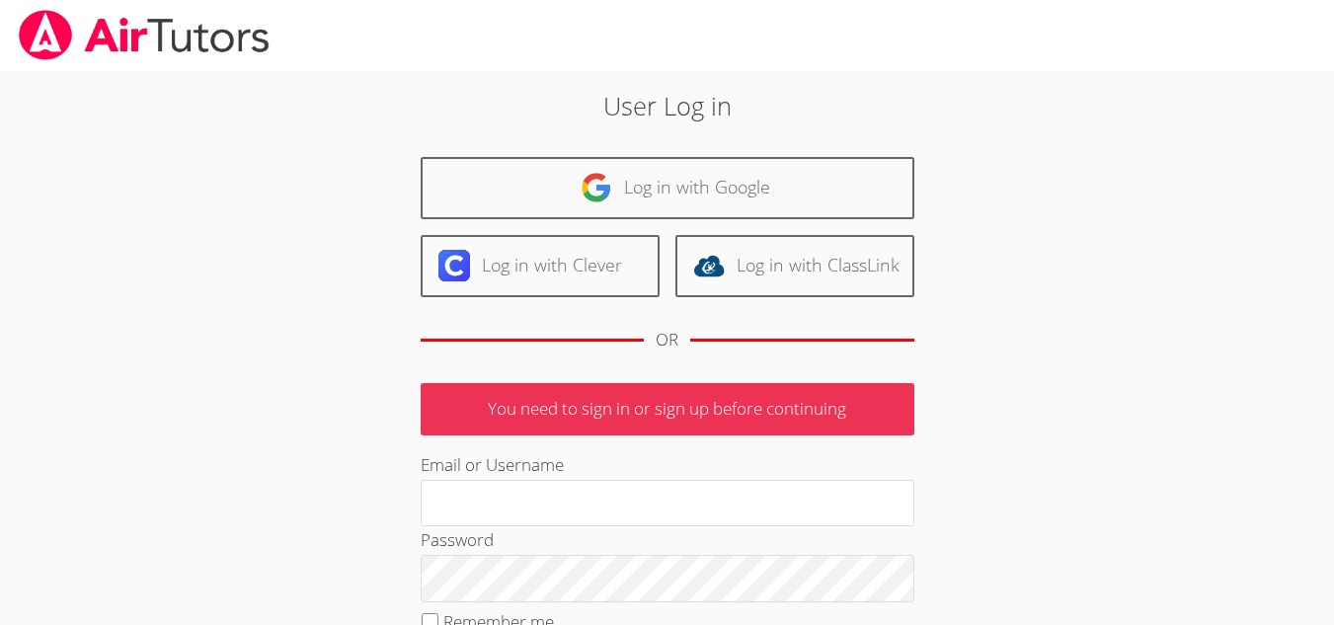 Image resolution: width=1334 pixels, height=625 pixels. I want to click on label: Password, so click(457, 539).